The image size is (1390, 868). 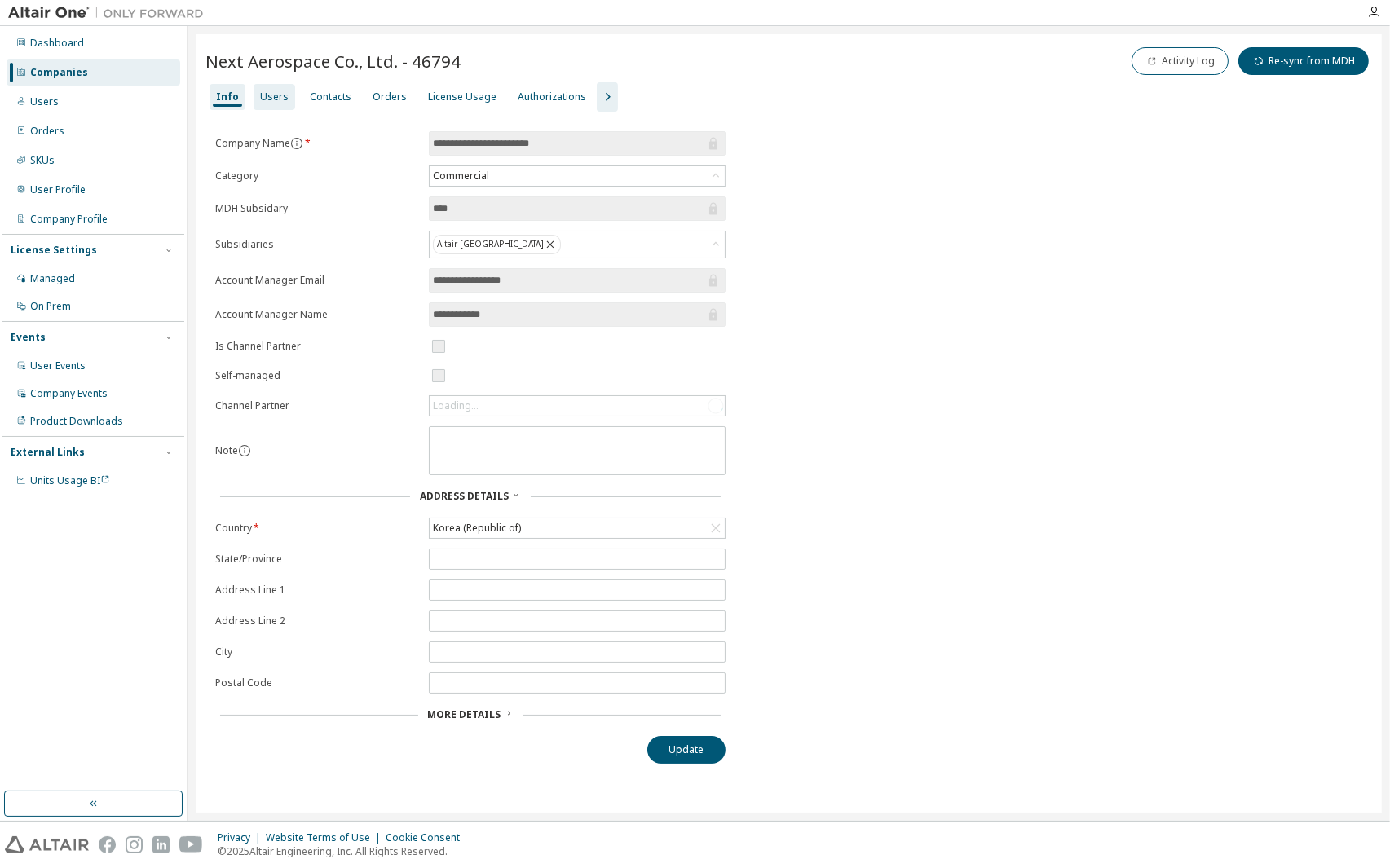 I want to click on img: Altair One, so click(x=110, y=13).